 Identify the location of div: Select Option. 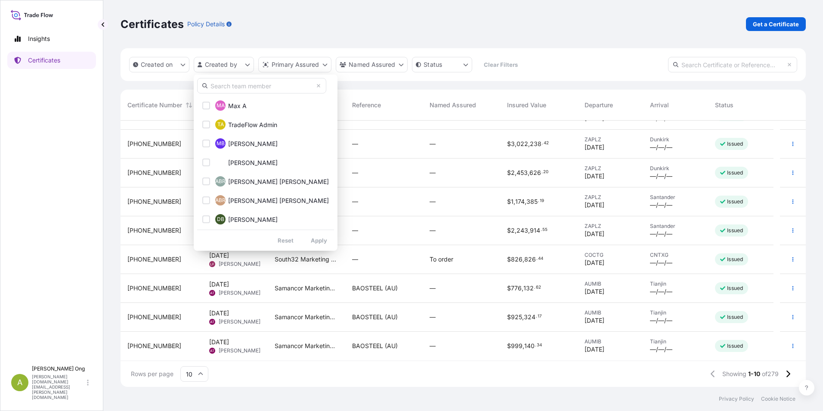
(266, 162).